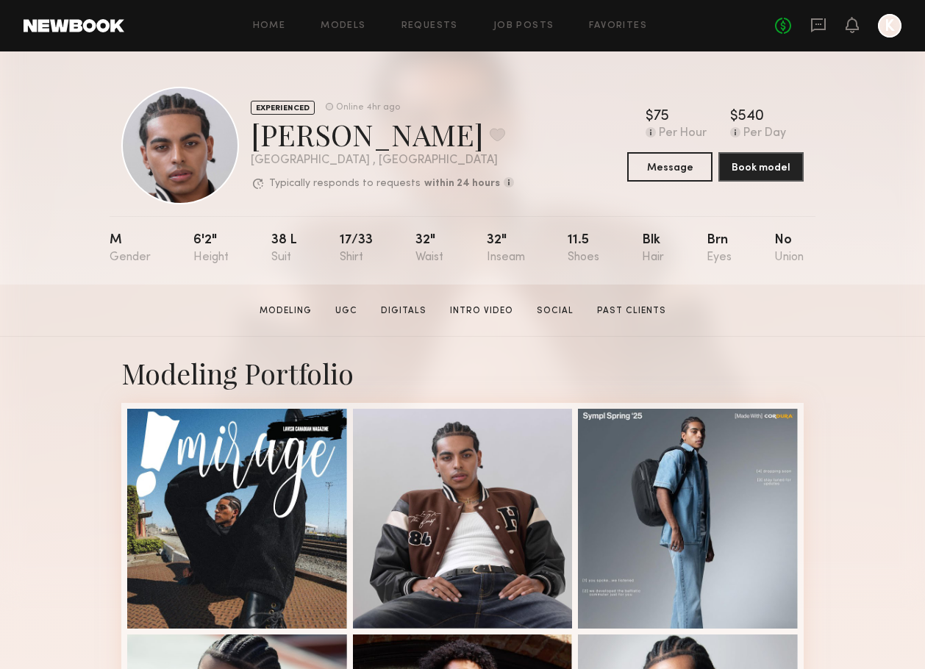 Image resolution: width=925 pixels, height=669 pixels. What do you see at coordinates (284, 249) in the screenshot?
I see `div: 38 l` at bounding box center [284, 249].